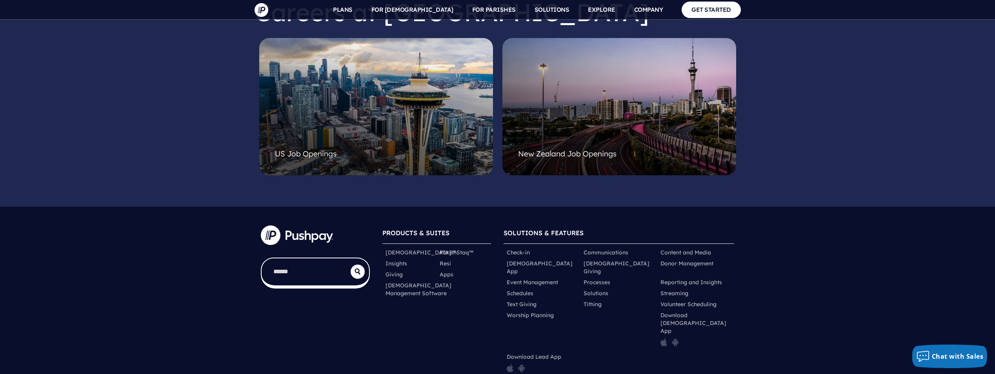 This screenshot has height=374, width=995. What do you see at coordinates (445, 264) in the screenshot?
I see `a: Resi` at bounding box center [445, 264].